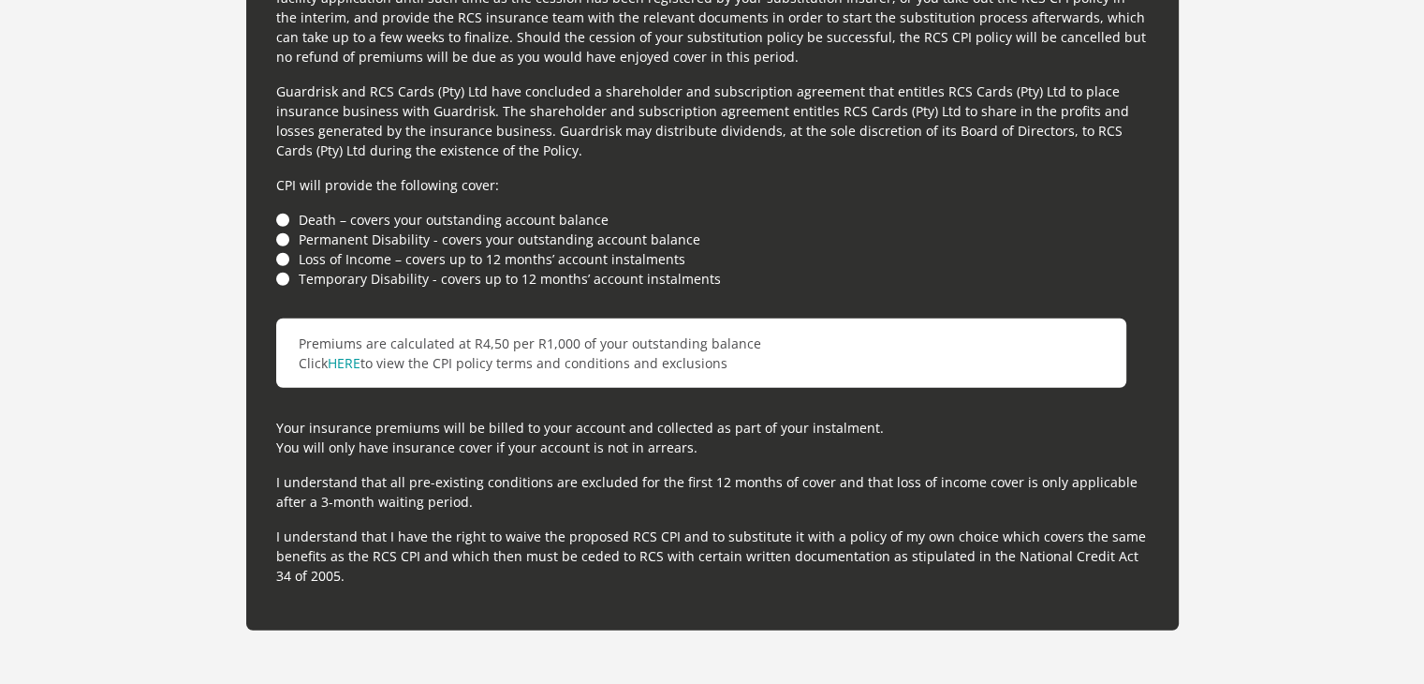 The height and width of the screenshot is (684, 1424). What do you see at coordinates (713, 437) in the screenshot?
I see `p: Your insurance premiums will be billed to your account and collected as part of your instalment. ...` at bounding box center [713, 437].